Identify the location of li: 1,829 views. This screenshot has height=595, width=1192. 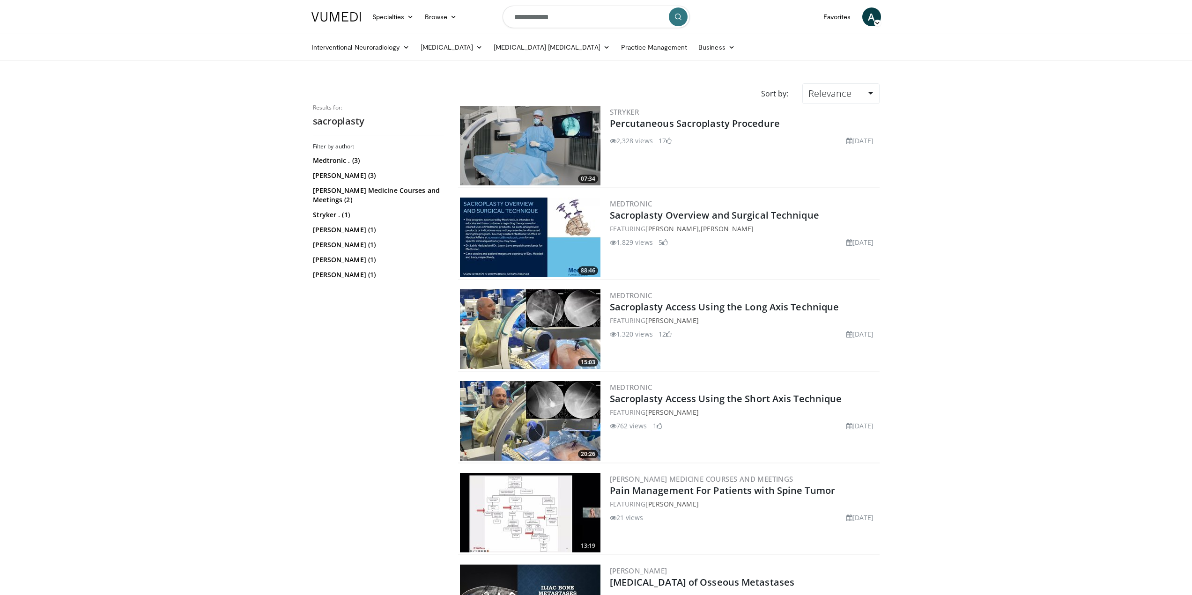
(631, 242).